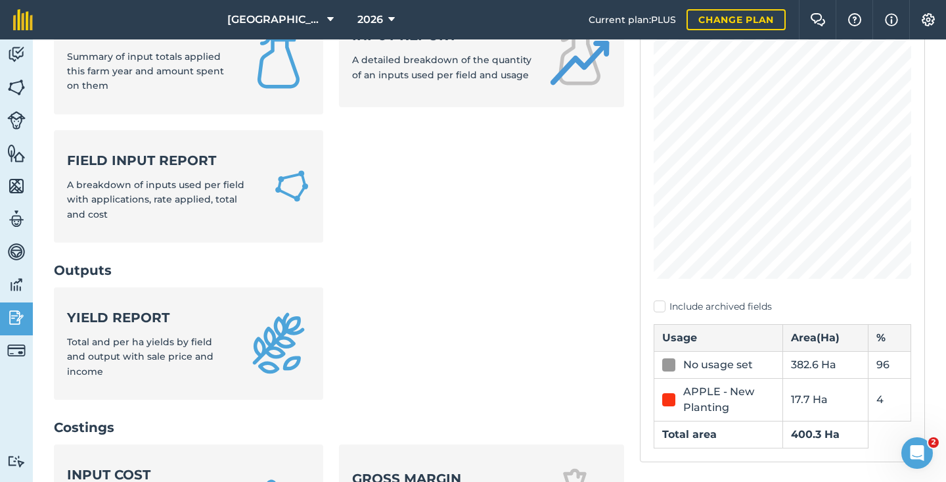 The image size is (946, 482). What do you see at coordinates (736, 20) in the screenshot?
I see `a: Change plan` at bounding box center [736, 20].